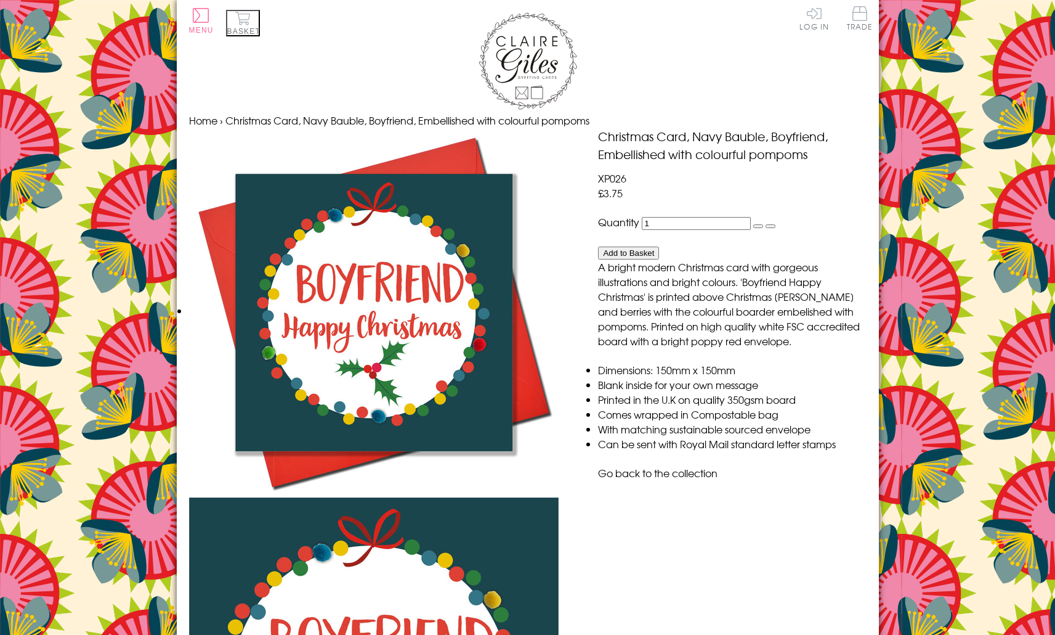 Image resolution: width=1055 pixels, height=635 pixels. I want to click on a: Home, so click(203, 120).